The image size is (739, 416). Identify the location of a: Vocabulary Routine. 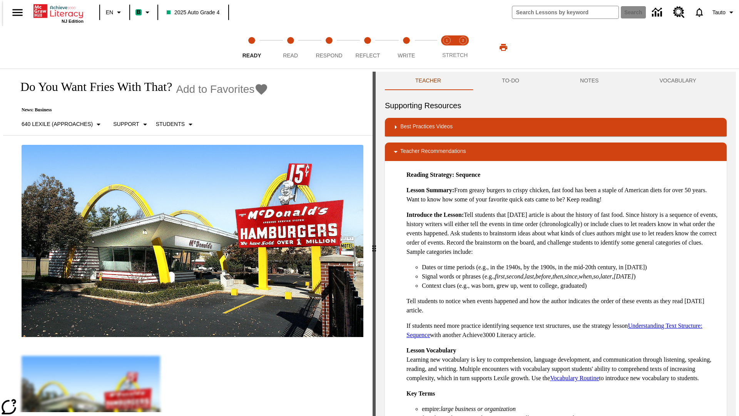
(574, 378).